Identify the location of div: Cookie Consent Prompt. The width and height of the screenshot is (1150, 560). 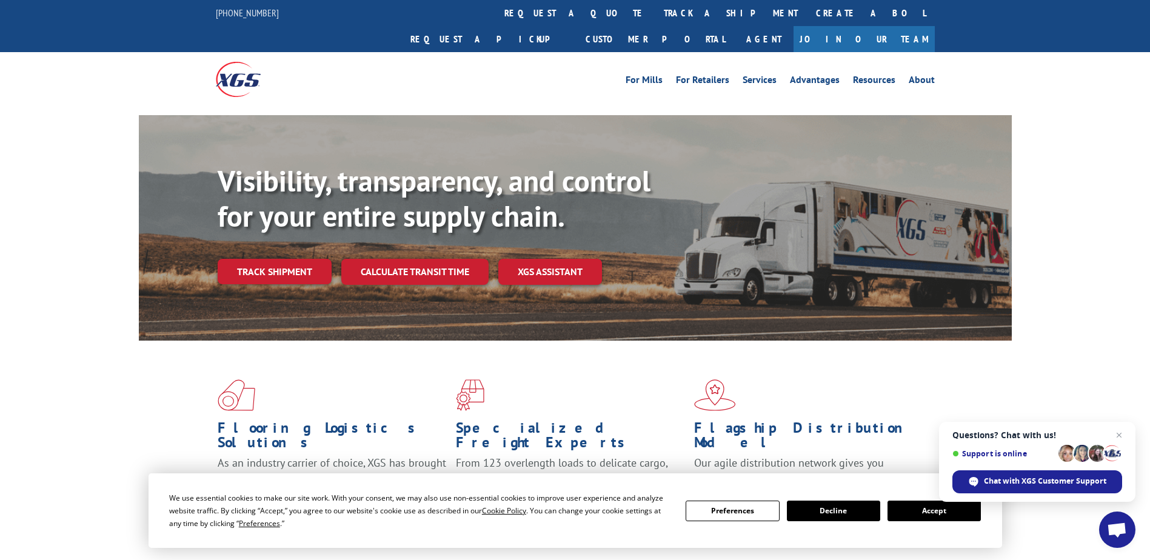
(575, 510).